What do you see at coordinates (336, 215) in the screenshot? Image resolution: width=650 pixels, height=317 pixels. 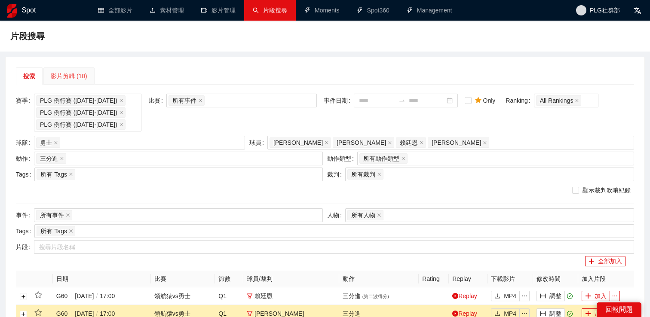 I see `label: 人物` at bounding box center [336, 215].